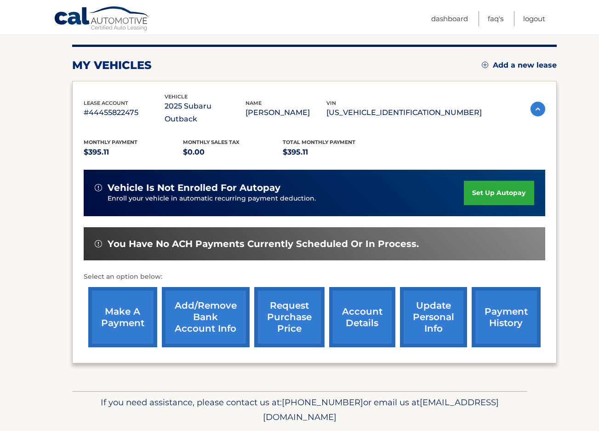 This screenshot has height=431, width=599. I want to click on a: Cal Automotive, so click(102, 19).